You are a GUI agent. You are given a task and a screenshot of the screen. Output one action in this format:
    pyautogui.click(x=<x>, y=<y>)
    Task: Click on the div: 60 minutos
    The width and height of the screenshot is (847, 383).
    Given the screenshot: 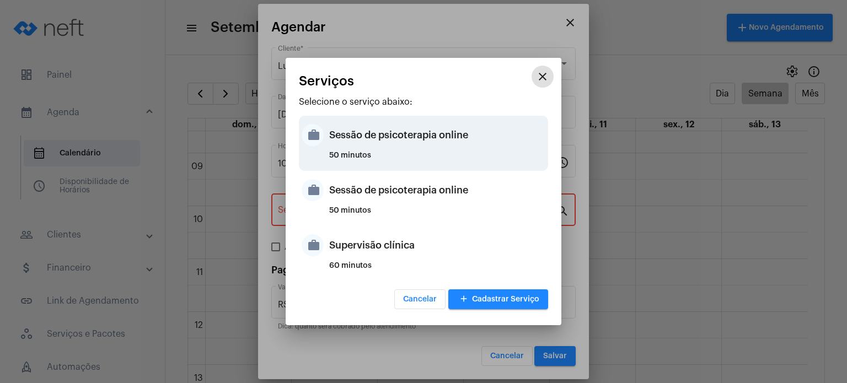 What is the action you would take?
    pyautogui.click(x=437, y=270)
    